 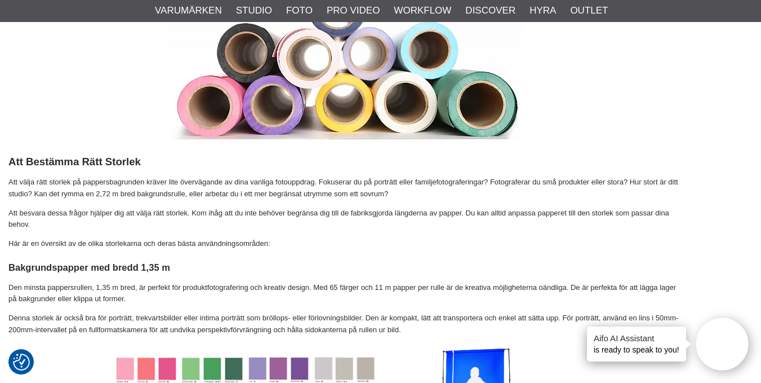 I want to click on img: Revisit consent button, so click(x=21, y=362).